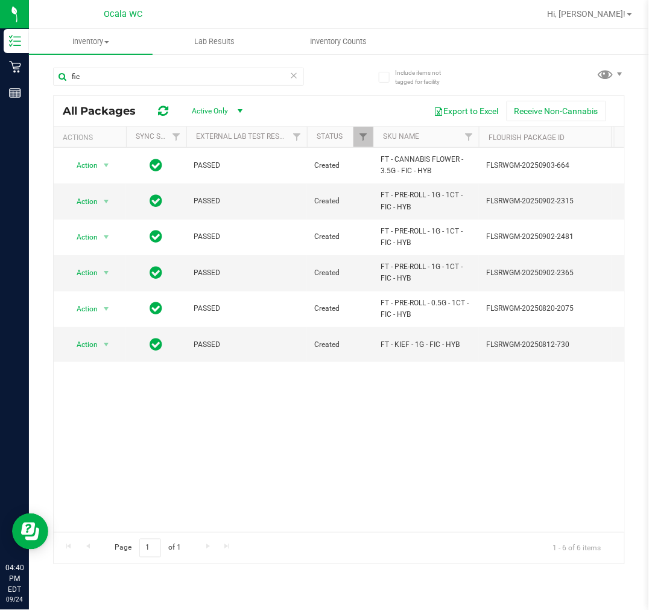 This screenshot has width=649, height=610. I want to click on inline-svg: Inventory, so click(15, 41).